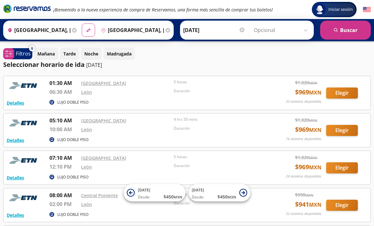 Image resolution: width=374 pixels, height=226 pixels. Describe the element at coordinates (44, 65) in the screenshot. I see `p: Seleccionar horario de ida` at that location.